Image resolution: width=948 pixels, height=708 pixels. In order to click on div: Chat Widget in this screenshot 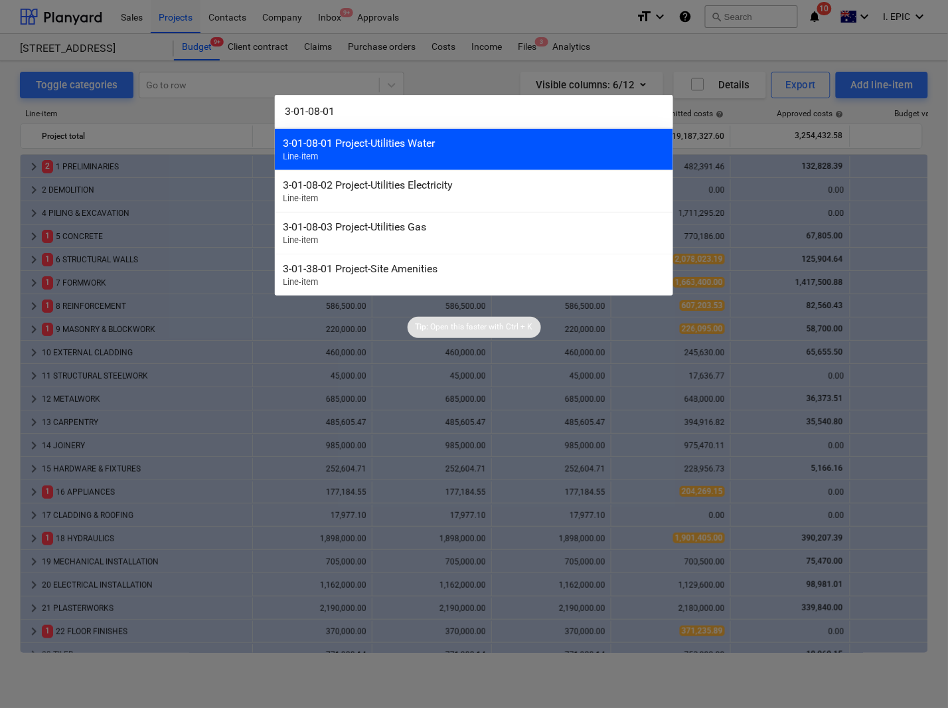, I will do `click(915, 676)`.